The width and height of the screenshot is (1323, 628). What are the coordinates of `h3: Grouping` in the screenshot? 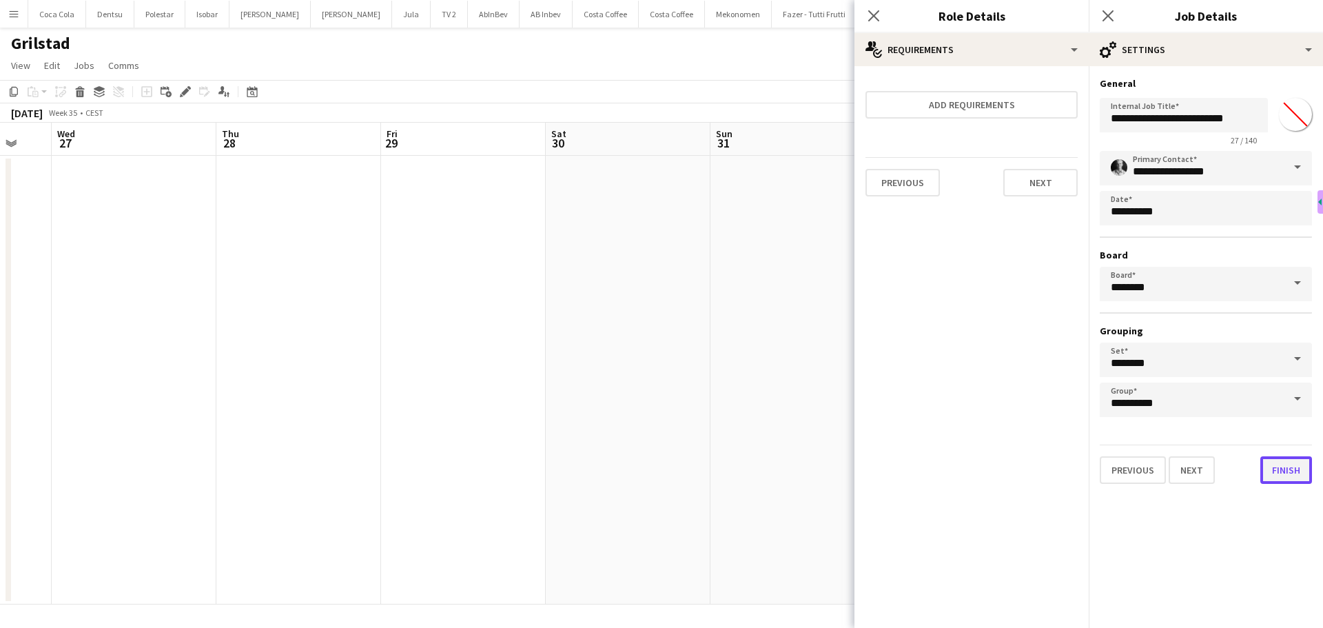 It's located at (1206, 331).